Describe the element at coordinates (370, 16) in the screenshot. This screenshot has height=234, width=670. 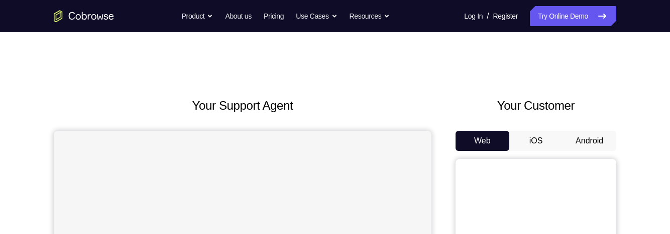
I see `button: Resources` at that location.